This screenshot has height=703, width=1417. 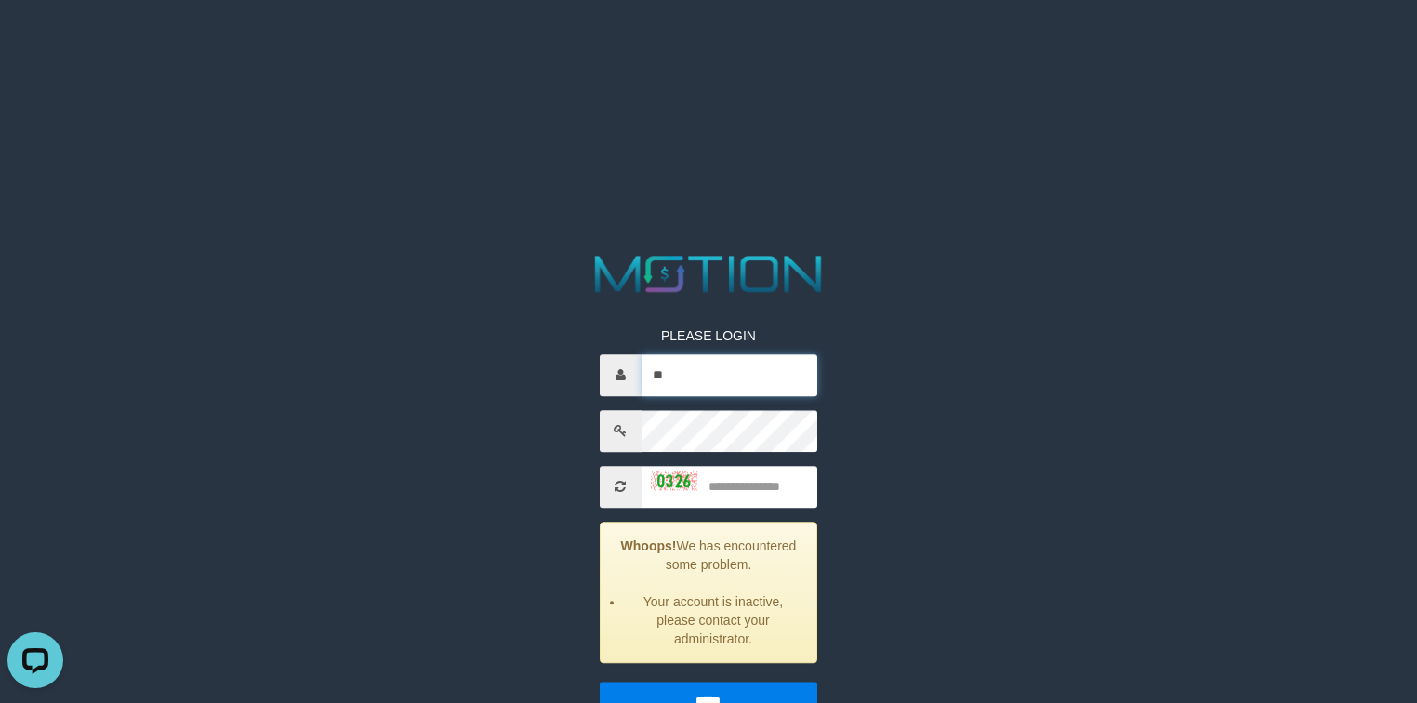 I want to click on div: We has encountered some problem., so click(x=708, y=592).